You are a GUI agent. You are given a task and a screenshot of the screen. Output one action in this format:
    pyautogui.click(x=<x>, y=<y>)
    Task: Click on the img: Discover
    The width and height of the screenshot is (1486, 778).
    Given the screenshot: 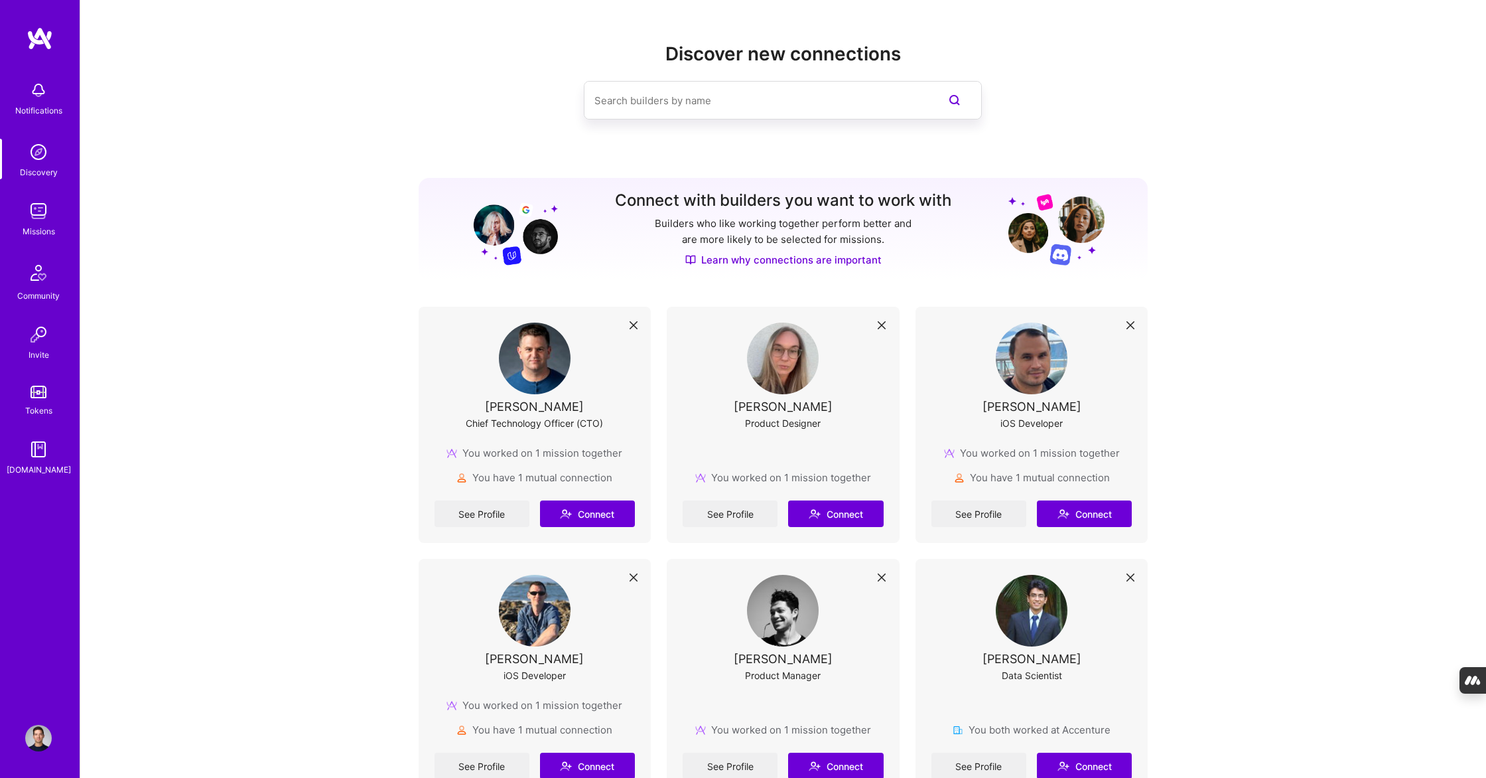 What is the action you would take?
    pyautogui.click(x=691, y=259)
    